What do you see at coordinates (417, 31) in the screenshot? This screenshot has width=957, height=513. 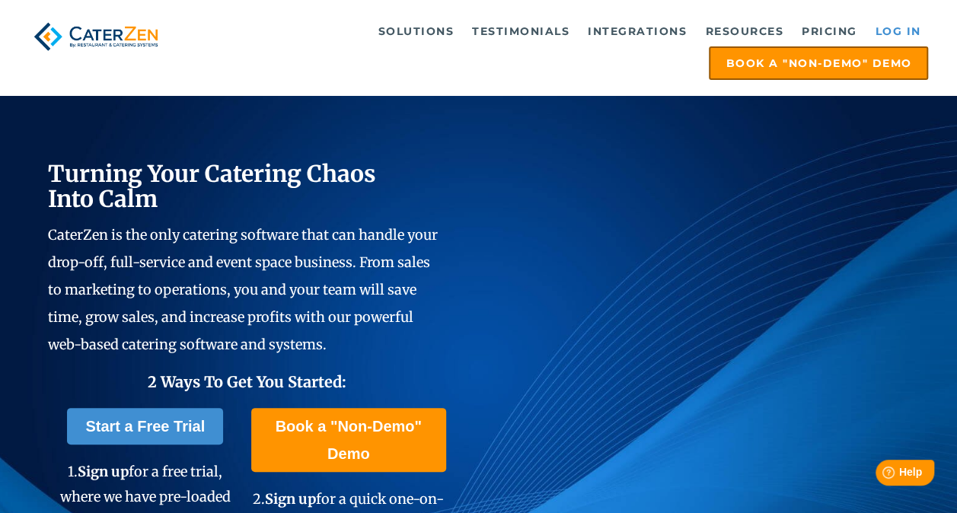 I see `a: Solutions` at bounding box center [417, 31].